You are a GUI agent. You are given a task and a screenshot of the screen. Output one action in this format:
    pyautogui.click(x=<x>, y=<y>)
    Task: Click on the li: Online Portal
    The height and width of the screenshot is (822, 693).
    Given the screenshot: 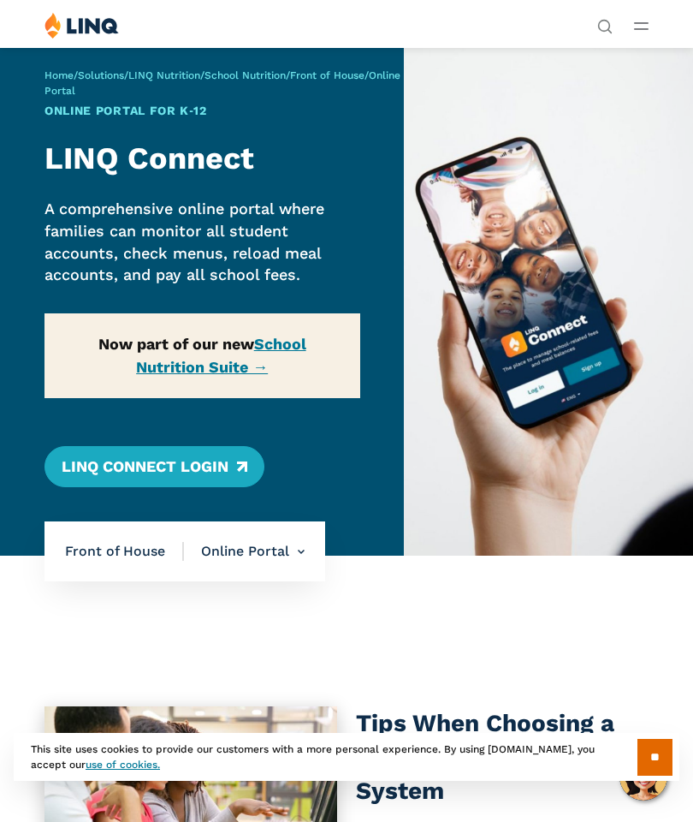 What is the action you would take?
    pyautogui.click(x=244, y=551)
    